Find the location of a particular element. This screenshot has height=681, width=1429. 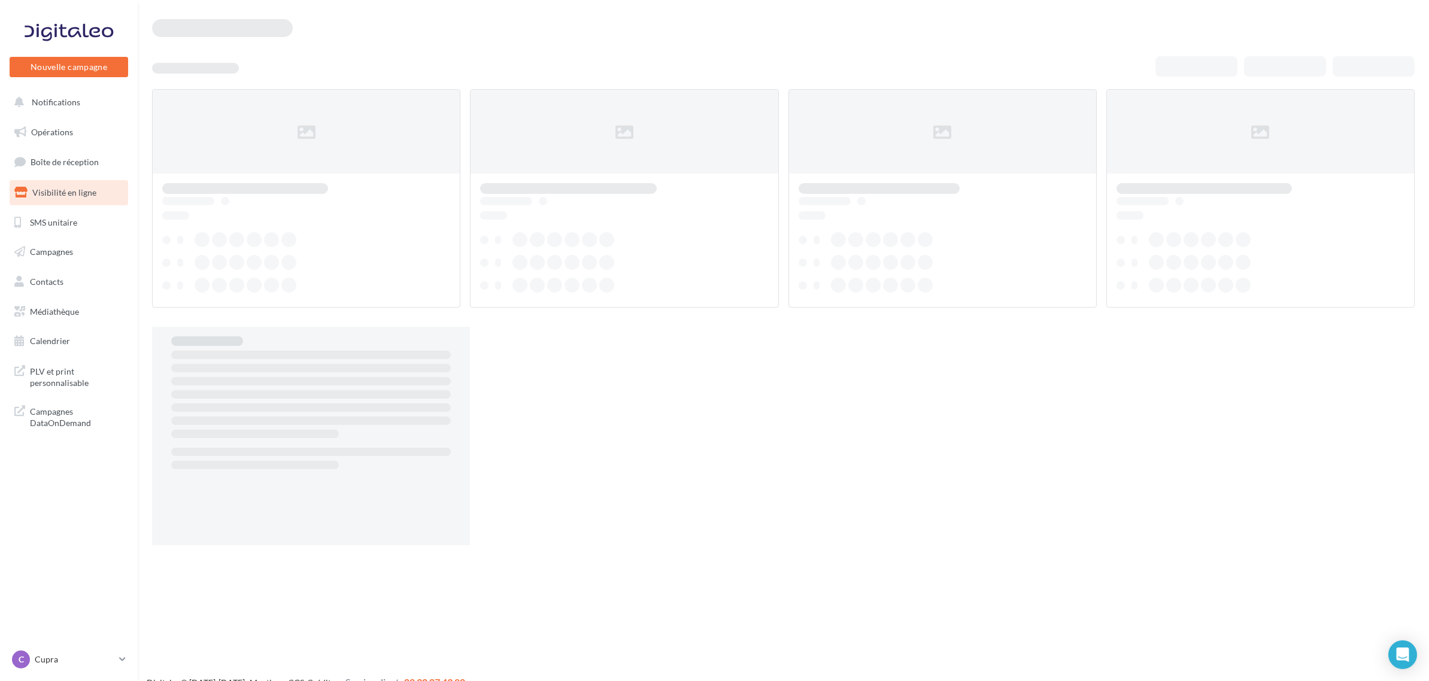

span: C is located at coordinates (21, 660).